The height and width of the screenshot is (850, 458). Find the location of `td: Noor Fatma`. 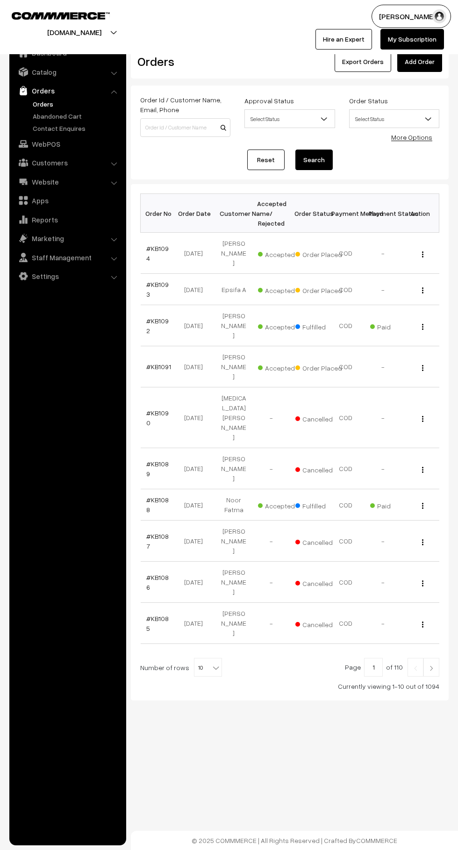

td: Noor Fatma is located at coordinates (234, 504).